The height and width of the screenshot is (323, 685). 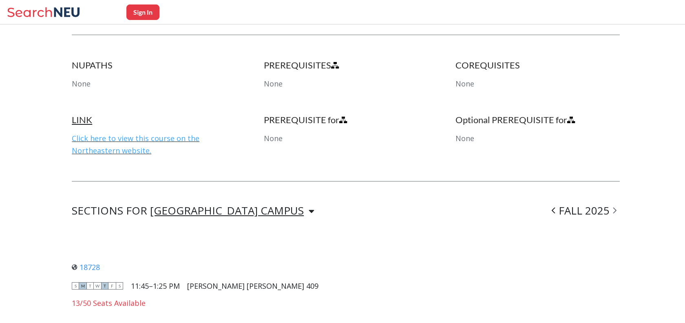 What do you see at coordinates (143, 12) in the screenshot?
I see `button: Sign In` at bounding box center [143, 12].